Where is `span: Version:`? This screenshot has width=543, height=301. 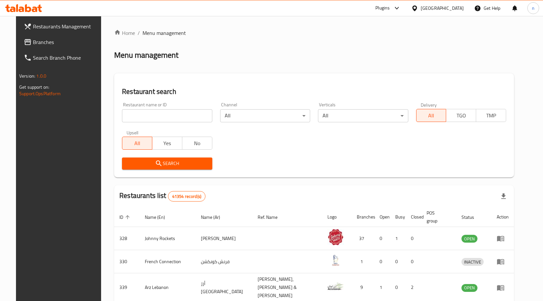 span: Version: is located at coordinates (27, 76).